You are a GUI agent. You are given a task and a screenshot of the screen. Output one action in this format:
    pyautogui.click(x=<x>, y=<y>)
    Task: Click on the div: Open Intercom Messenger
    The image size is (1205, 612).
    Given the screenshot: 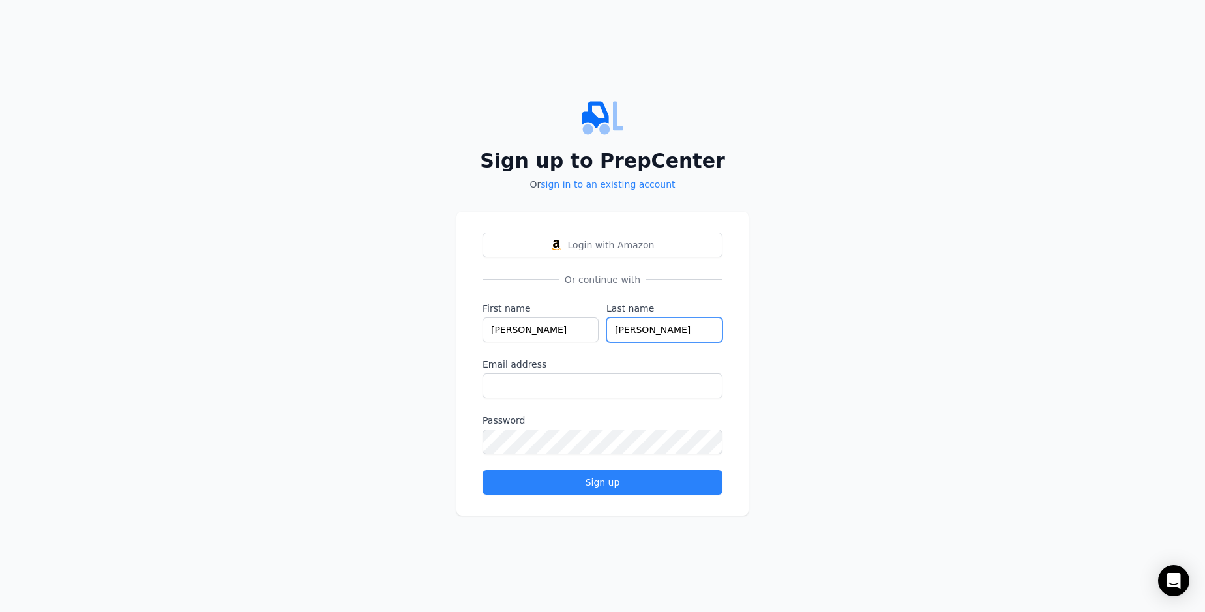 What is the action you would take?
    pyautogui.click(x=1174, y=581)
    